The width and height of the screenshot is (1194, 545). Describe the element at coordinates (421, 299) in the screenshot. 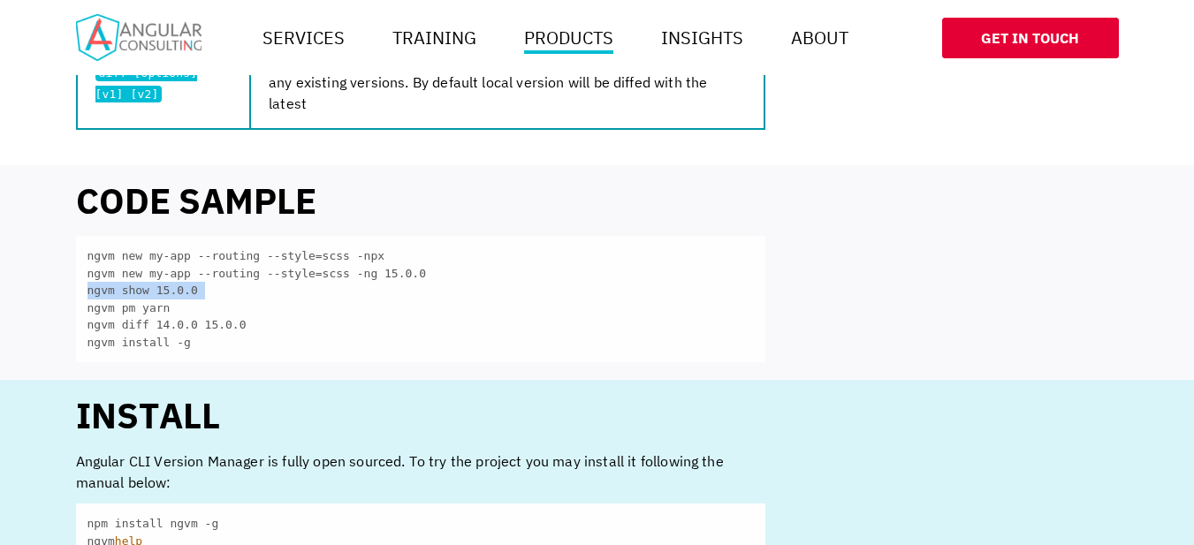

I see `code: ngvm new my-app --routing --style=scss -npx ngvm new my-app --routing --style=scss -ng 15.0.0 ngv...` at that location.